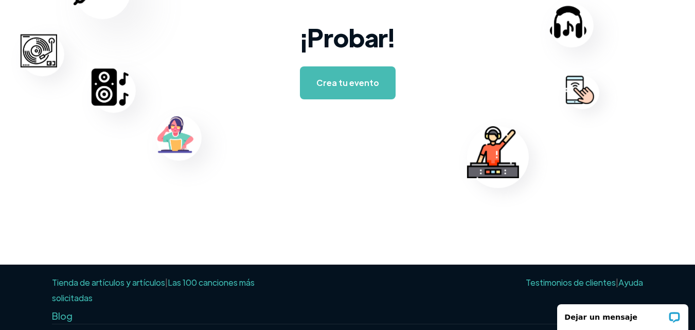 This screenshot has height=330, width=695. What do you see at coordinates (39, 50) in the screenshot?
I see `img: tocadiscos` at bounding box center [39, 50].